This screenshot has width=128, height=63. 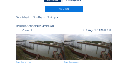 What do you see at coordinates (22, 17) in the screenshot?
I see `input: Search by date 󰅀` at bounding box center [22, 17].